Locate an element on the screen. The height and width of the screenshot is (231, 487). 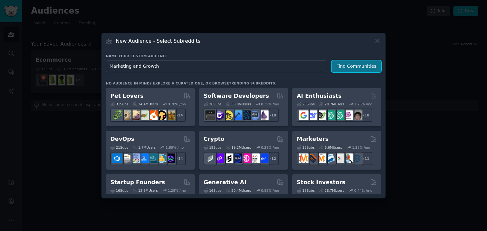
img: platformengineering is located at coordinates (153, 159).